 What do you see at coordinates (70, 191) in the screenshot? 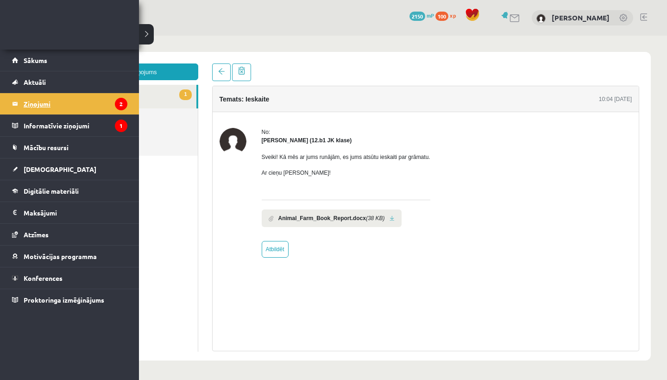
I see `a: Digitālie materiāli` at bounding box center [70, 191].